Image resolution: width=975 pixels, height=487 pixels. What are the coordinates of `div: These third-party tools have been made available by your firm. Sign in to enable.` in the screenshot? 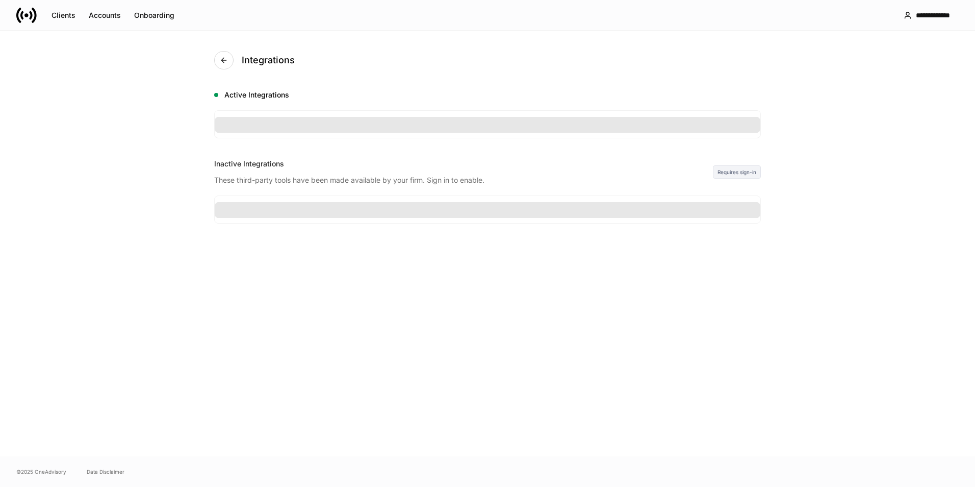 It's located at (464, 177).